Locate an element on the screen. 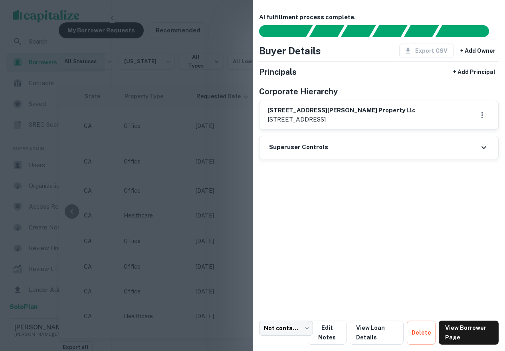  div: Sending borrower request to AI... is located at coordinates (279, 31).